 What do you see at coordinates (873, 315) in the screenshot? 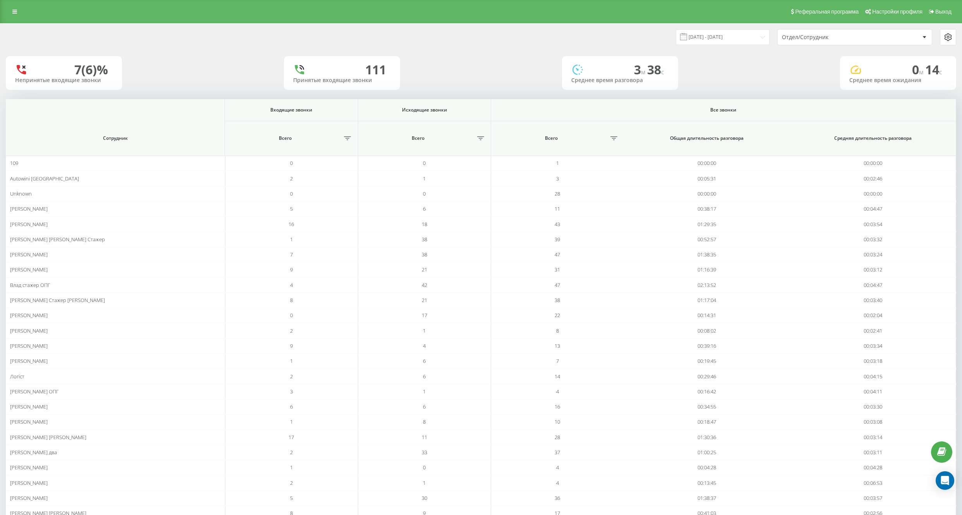
I see `td: 00:02:04` at bounding box center [873, 315].